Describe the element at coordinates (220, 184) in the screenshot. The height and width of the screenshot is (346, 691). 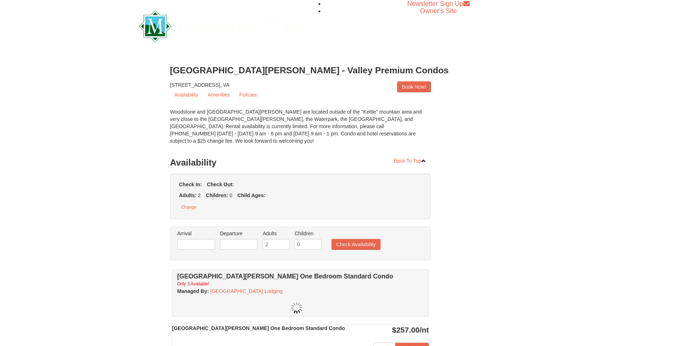
I see `strong: Check Out:` at that location.